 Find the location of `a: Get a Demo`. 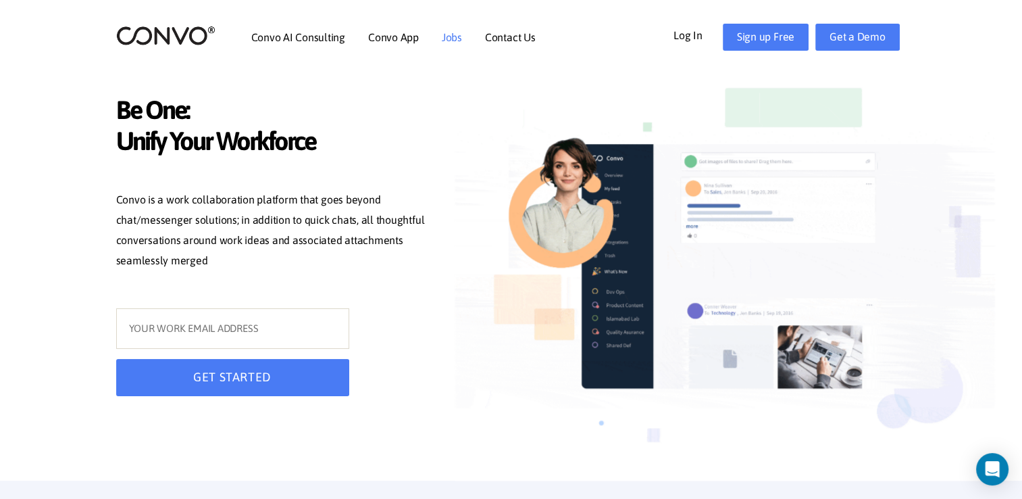

a: Get a Demo is located at coordinates (857, 37).